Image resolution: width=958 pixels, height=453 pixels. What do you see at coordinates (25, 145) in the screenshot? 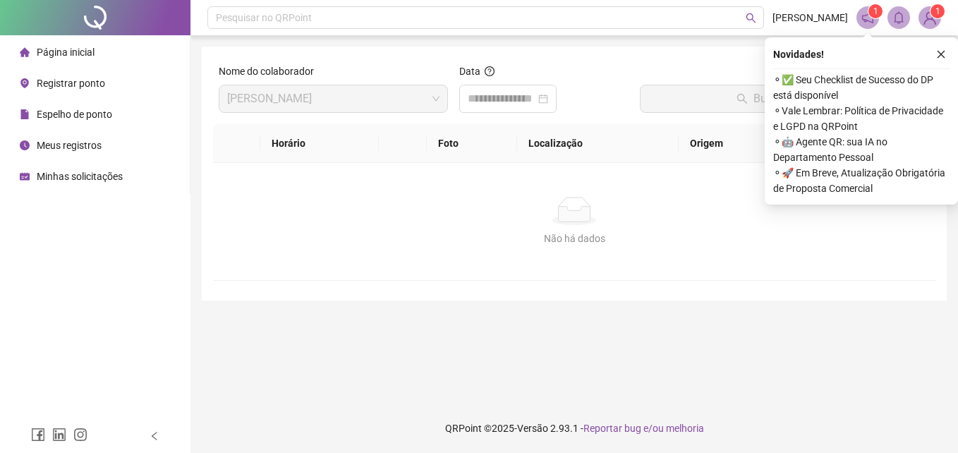
I see `span: clock-circle` at bounding box center [25, 145].